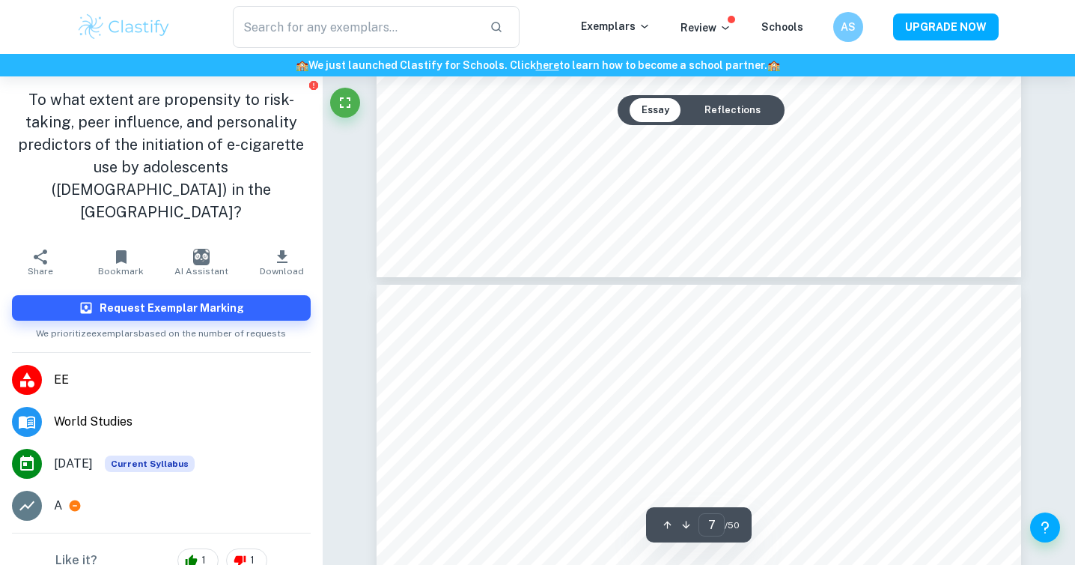  What do you see at coordinates (706, 28) in the screenshot?
I see `p: Review` at bounding box center [706, 28].